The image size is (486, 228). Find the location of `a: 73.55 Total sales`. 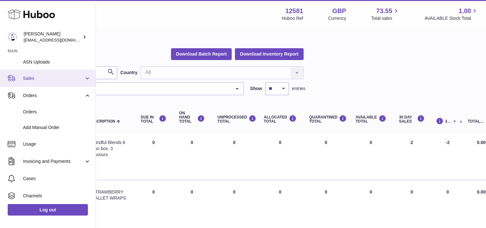

a: 73.55 Total sales is located at coordinates (385, 14).